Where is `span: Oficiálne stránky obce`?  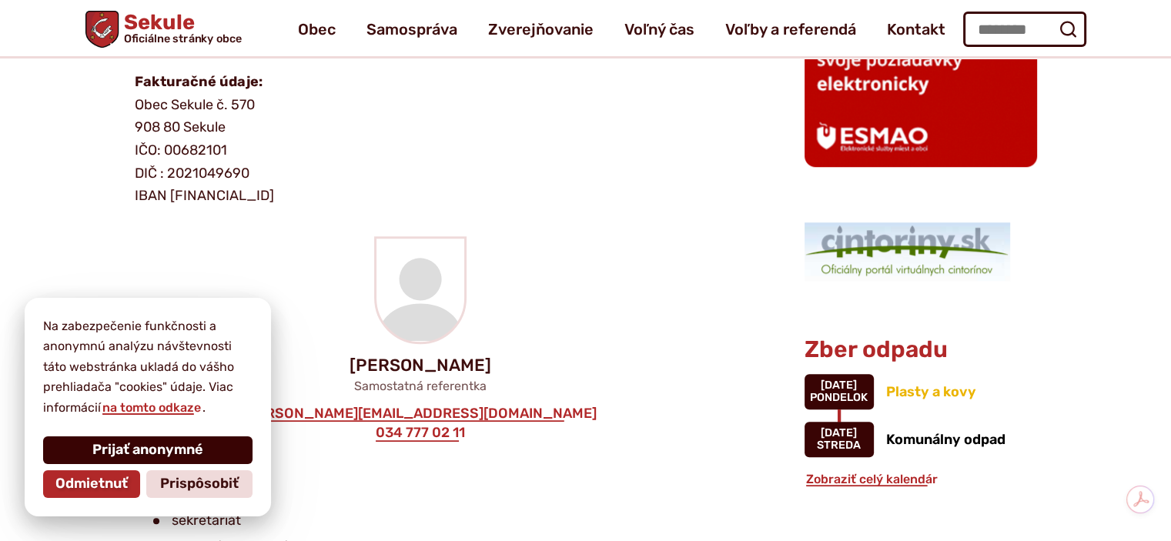
span: Oficiálne stránky obce is located at coordinates (182, 38).